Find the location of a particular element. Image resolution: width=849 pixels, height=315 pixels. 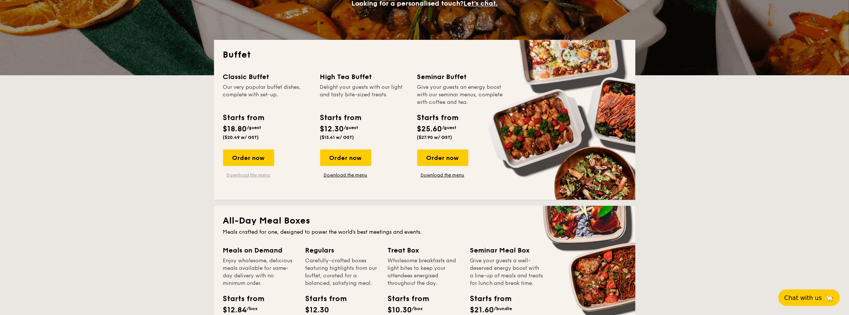

span: ($27.90 w/ GST) is located at coordinates (435, 137).